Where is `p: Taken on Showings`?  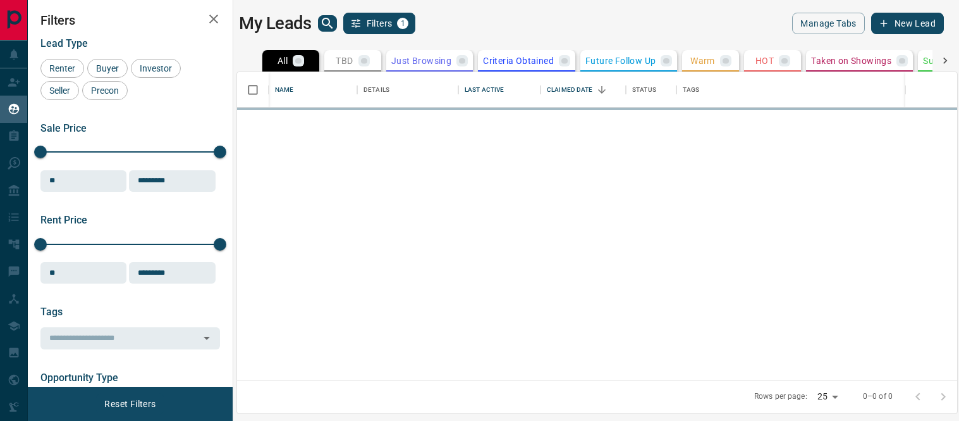
p: Taken on Showings is located at coordinates (851, 61).